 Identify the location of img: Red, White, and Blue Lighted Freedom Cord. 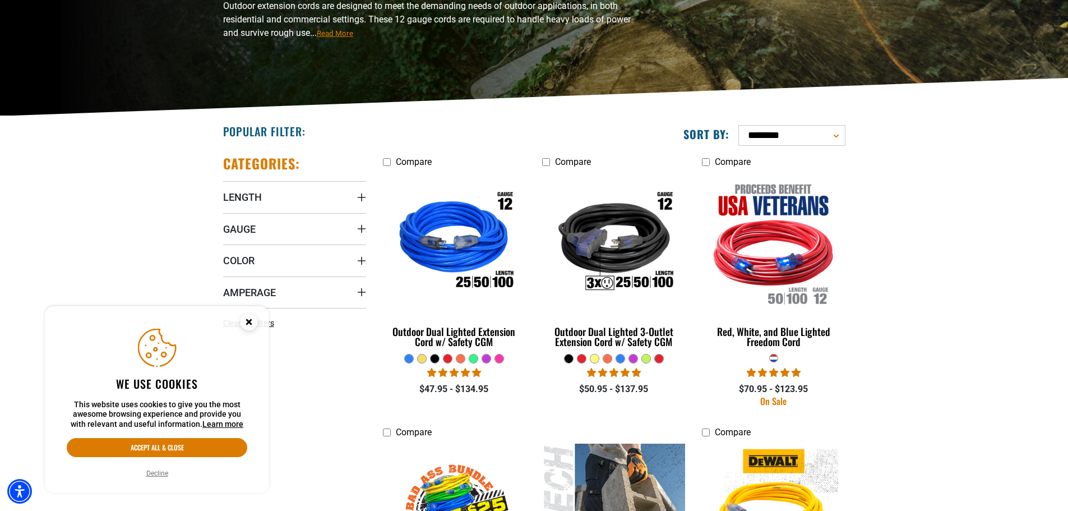
(774, 243).